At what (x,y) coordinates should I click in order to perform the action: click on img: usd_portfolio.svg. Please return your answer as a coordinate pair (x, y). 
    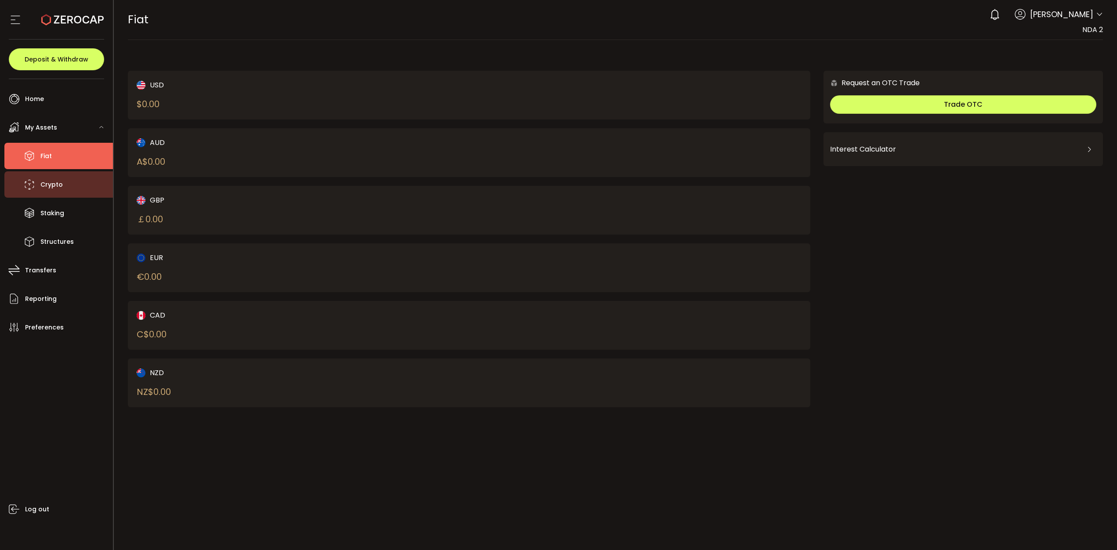
    Looking at the image, I should click on (141, 85).